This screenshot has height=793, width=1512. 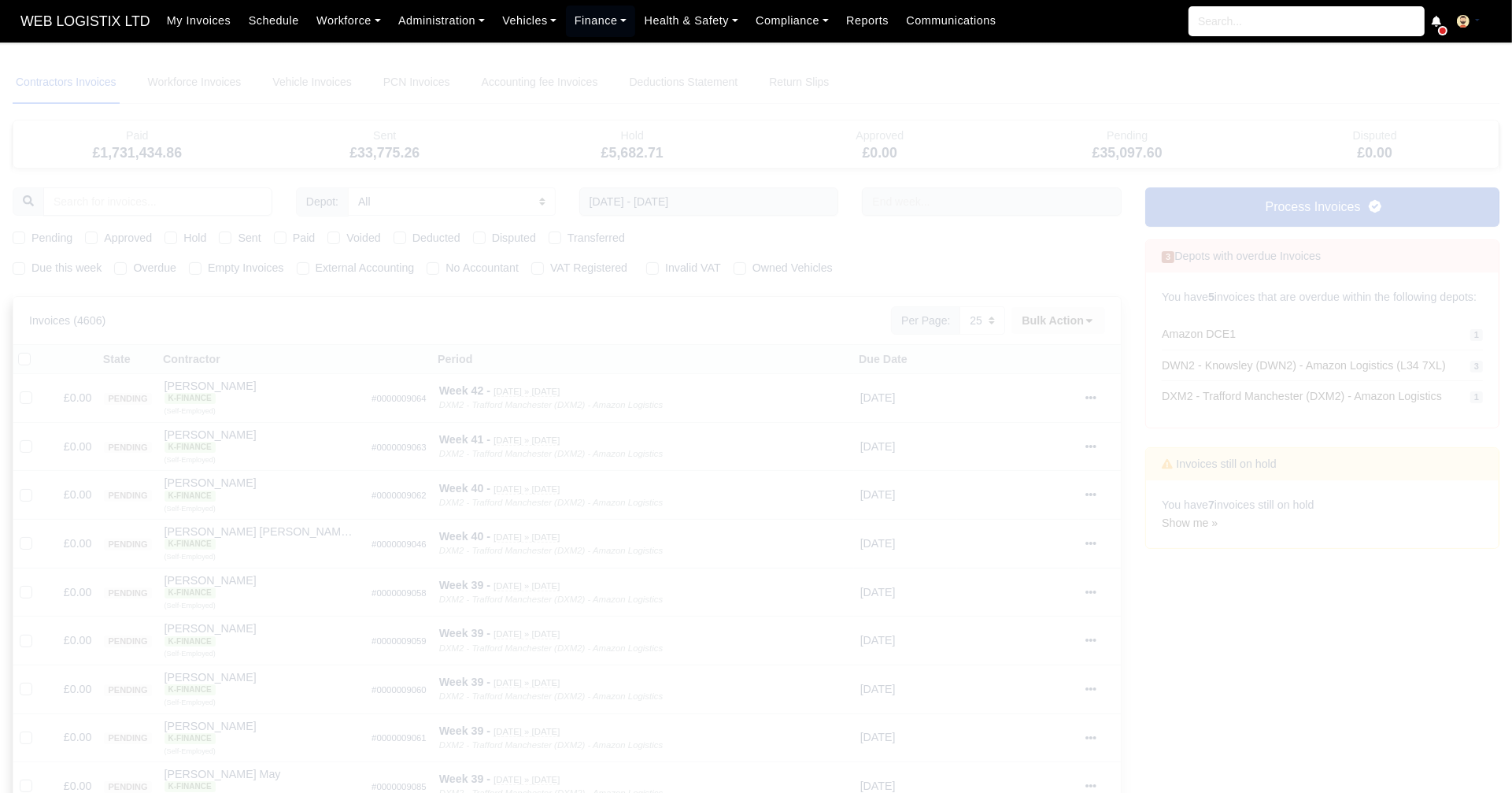 I want to click on a: My Invoices, so click(x=199, y=21).